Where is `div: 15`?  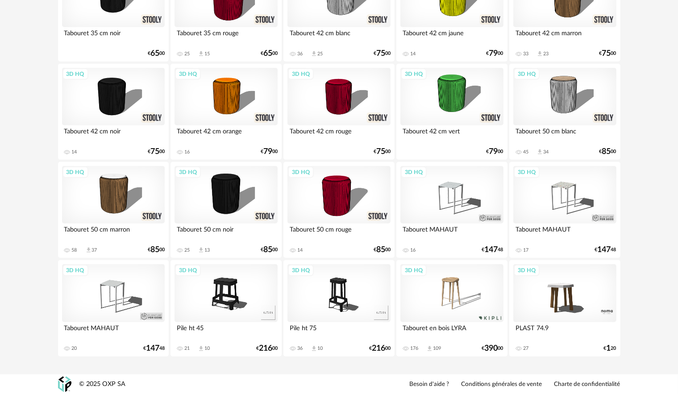
div: 15 is located at coordinates (207, 54).